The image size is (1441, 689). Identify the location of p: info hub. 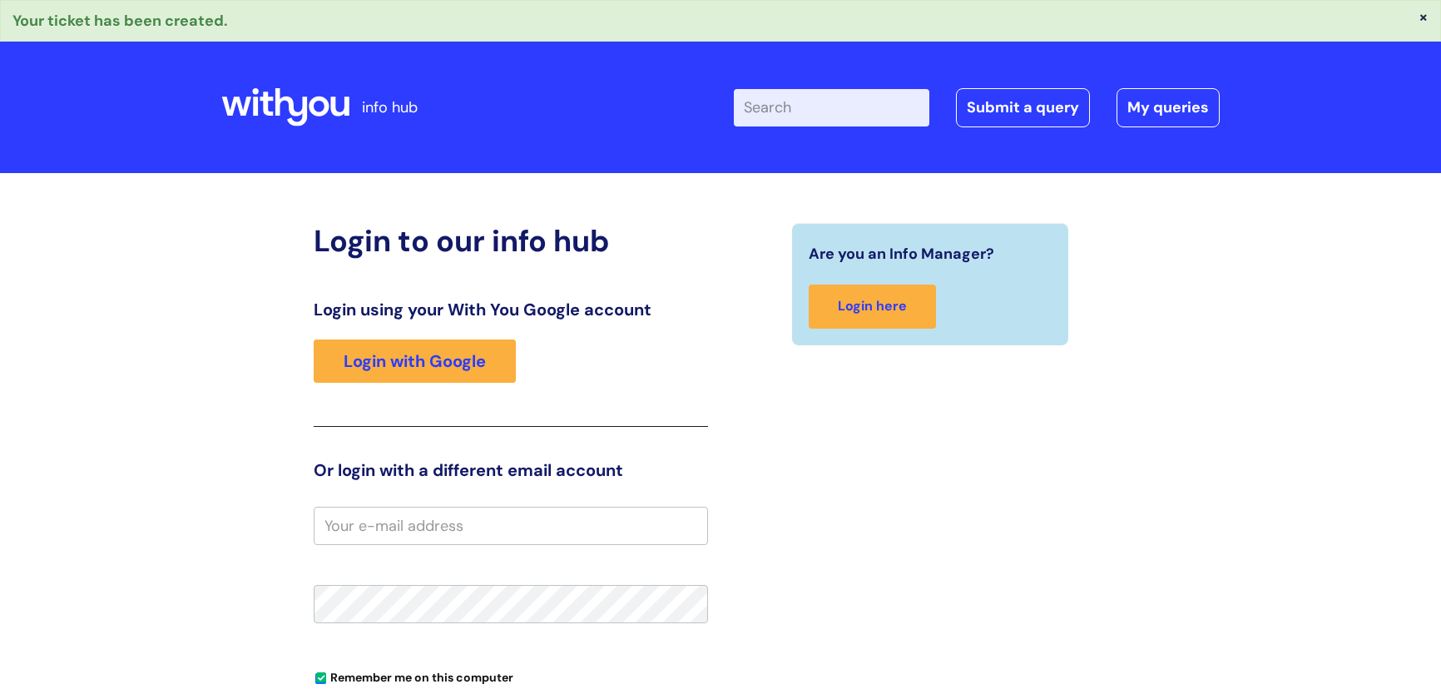
(389, 107).